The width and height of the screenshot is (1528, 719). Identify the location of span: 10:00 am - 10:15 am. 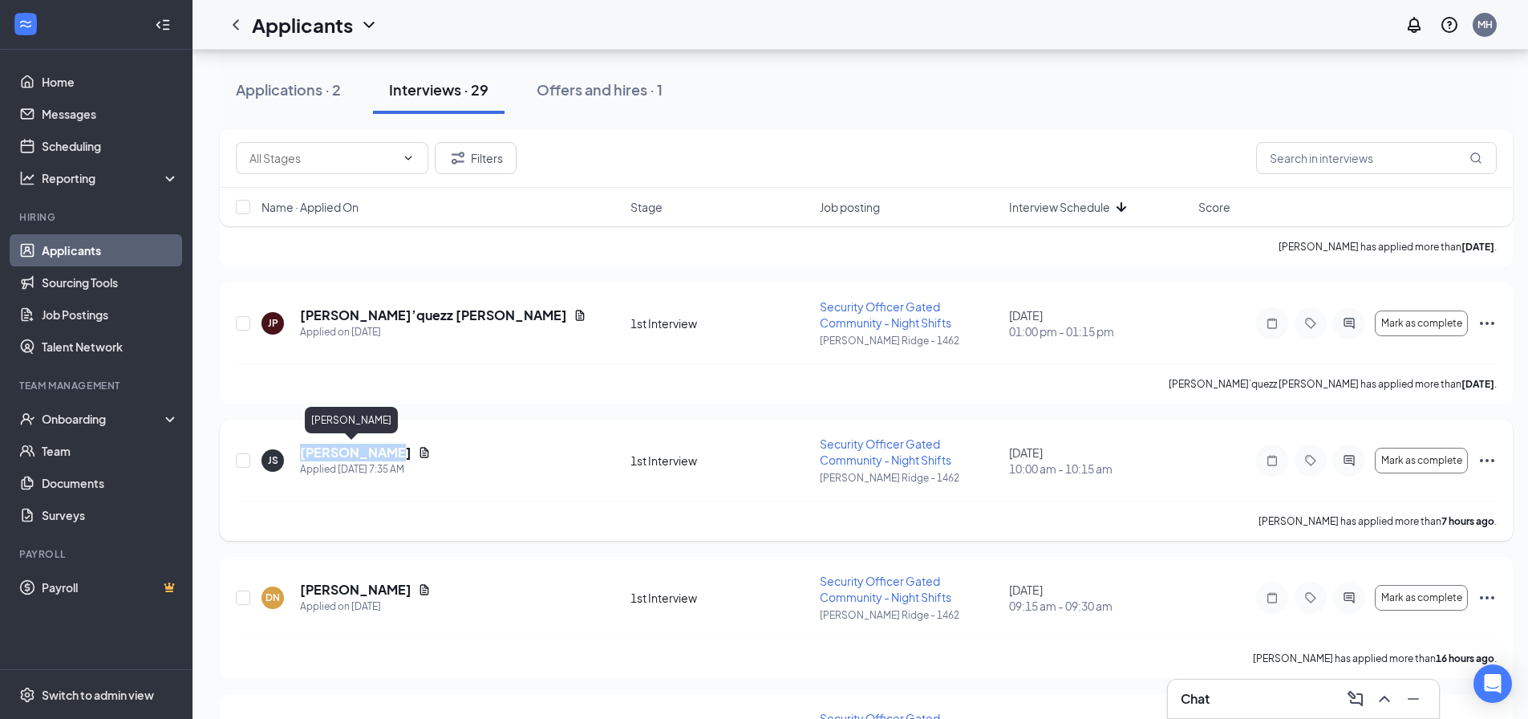
(1099, 468).